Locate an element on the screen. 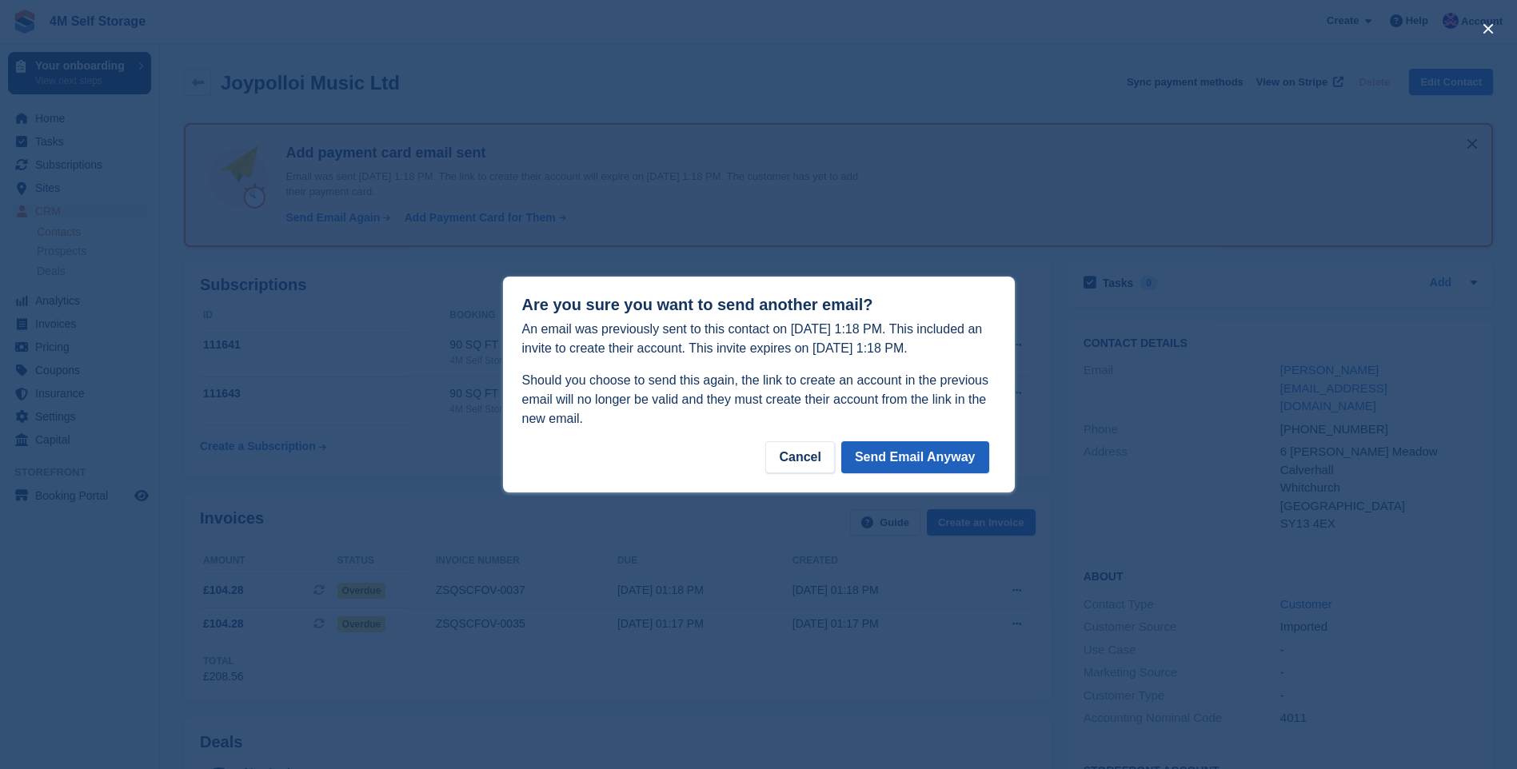 Image resolution: width=1517 pixels, height=769 pixels. p: Should you choose to send this again, the link to create an account in the previous email will no... is located at coordinates (759, 400).